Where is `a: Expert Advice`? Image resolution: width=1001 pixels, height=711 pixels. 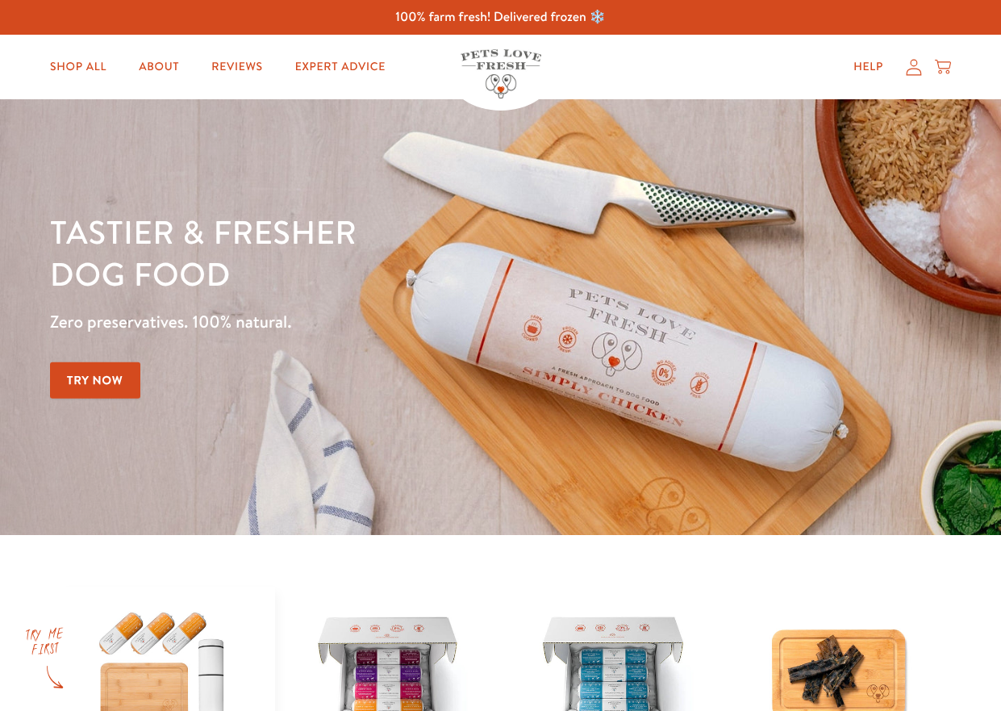
a: Expert Advice is located at coordinates (340, 67).